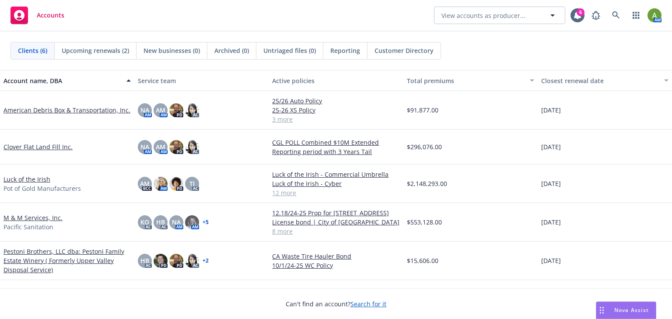  Describe the element at coordinates (471, 81) in the screenshot. I see `button: Total premiums` at that location.